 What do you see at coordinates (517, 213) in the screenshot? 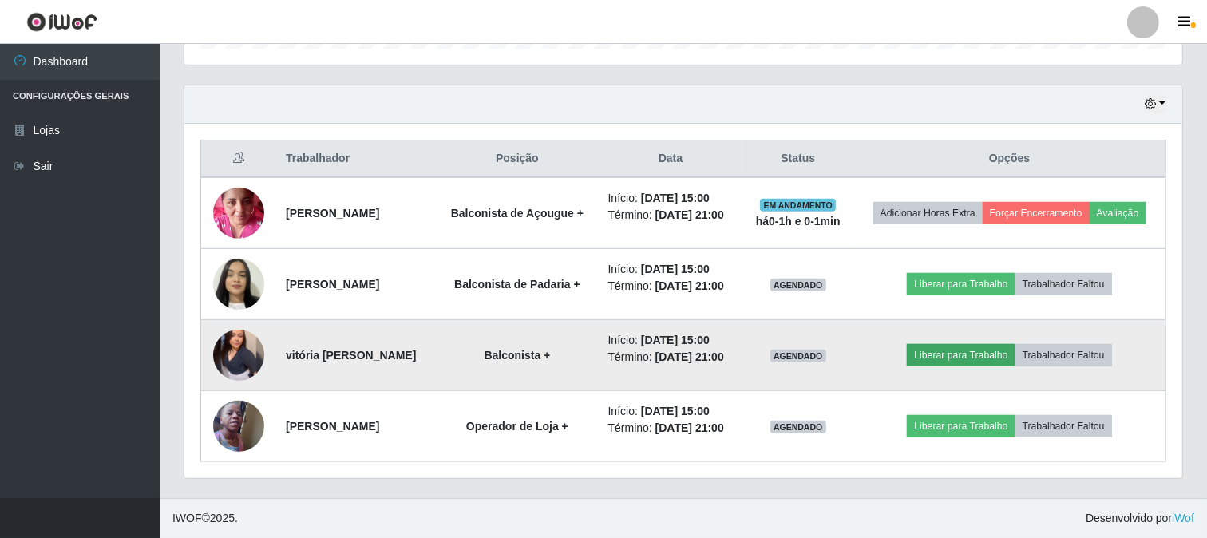
I see `strong: Balconista de Açougue +` at bounding box center [517, 213].